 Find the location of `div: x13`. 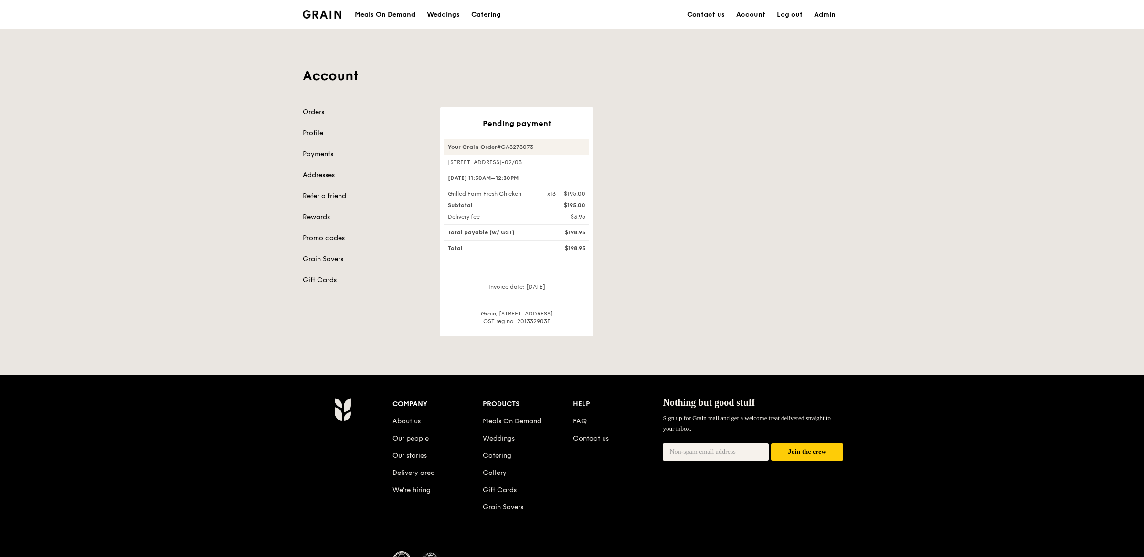

div: x13 is located at coordinates (551, 194).